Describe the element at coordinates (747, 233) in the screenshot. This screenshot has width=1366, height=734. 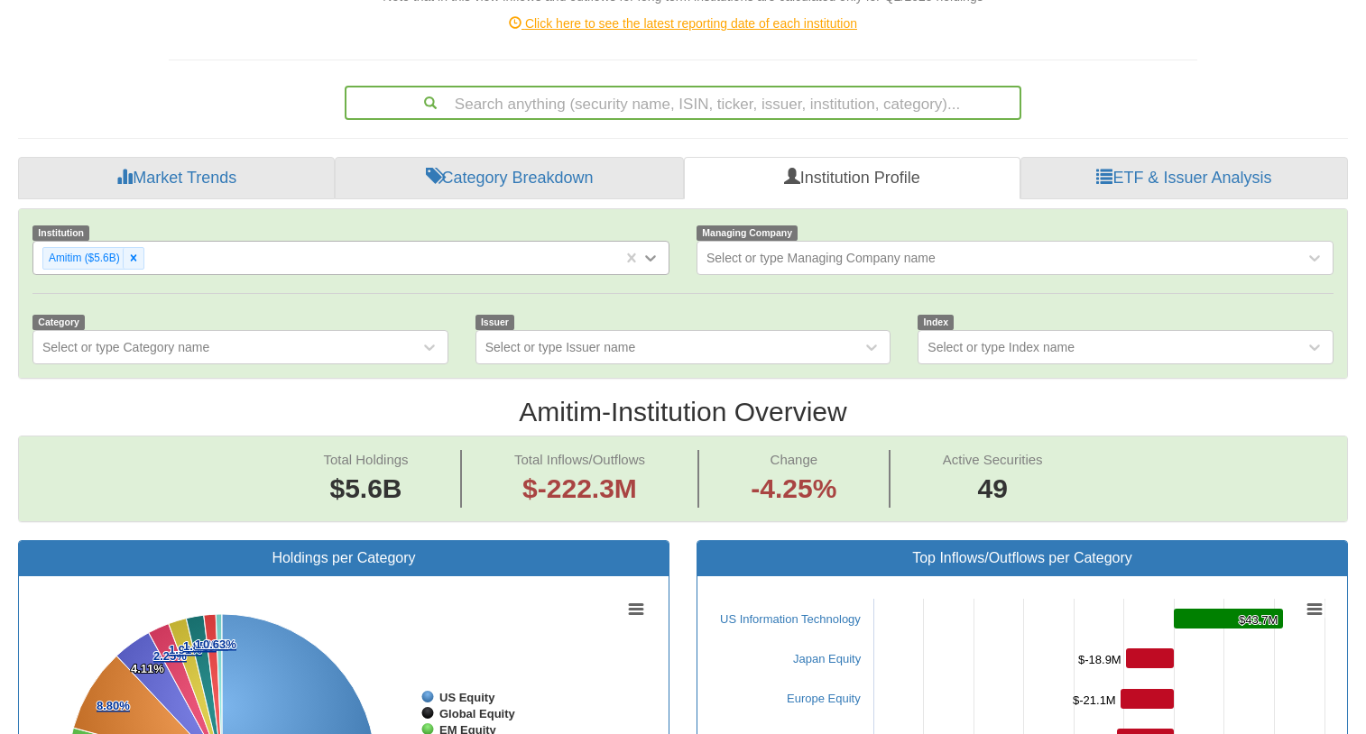
I see `span: Managing Company` at that location.